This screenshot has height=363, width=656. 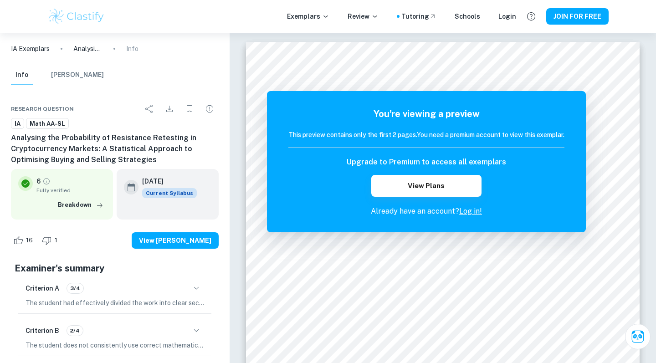 I want to click on span: Math AA-SL, so click(x=47, y=124).